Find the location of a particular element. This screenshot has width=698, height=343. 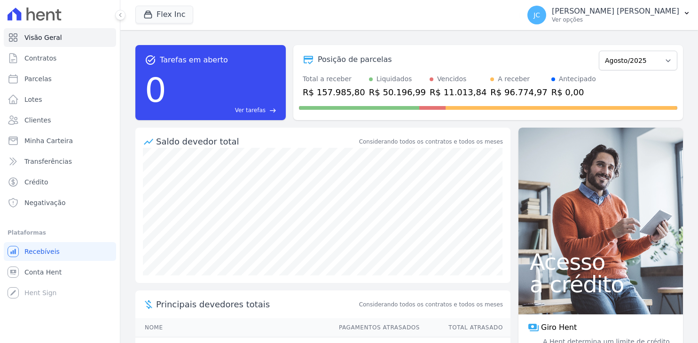

a: Visão Geral is located at coordinates (60, 38).